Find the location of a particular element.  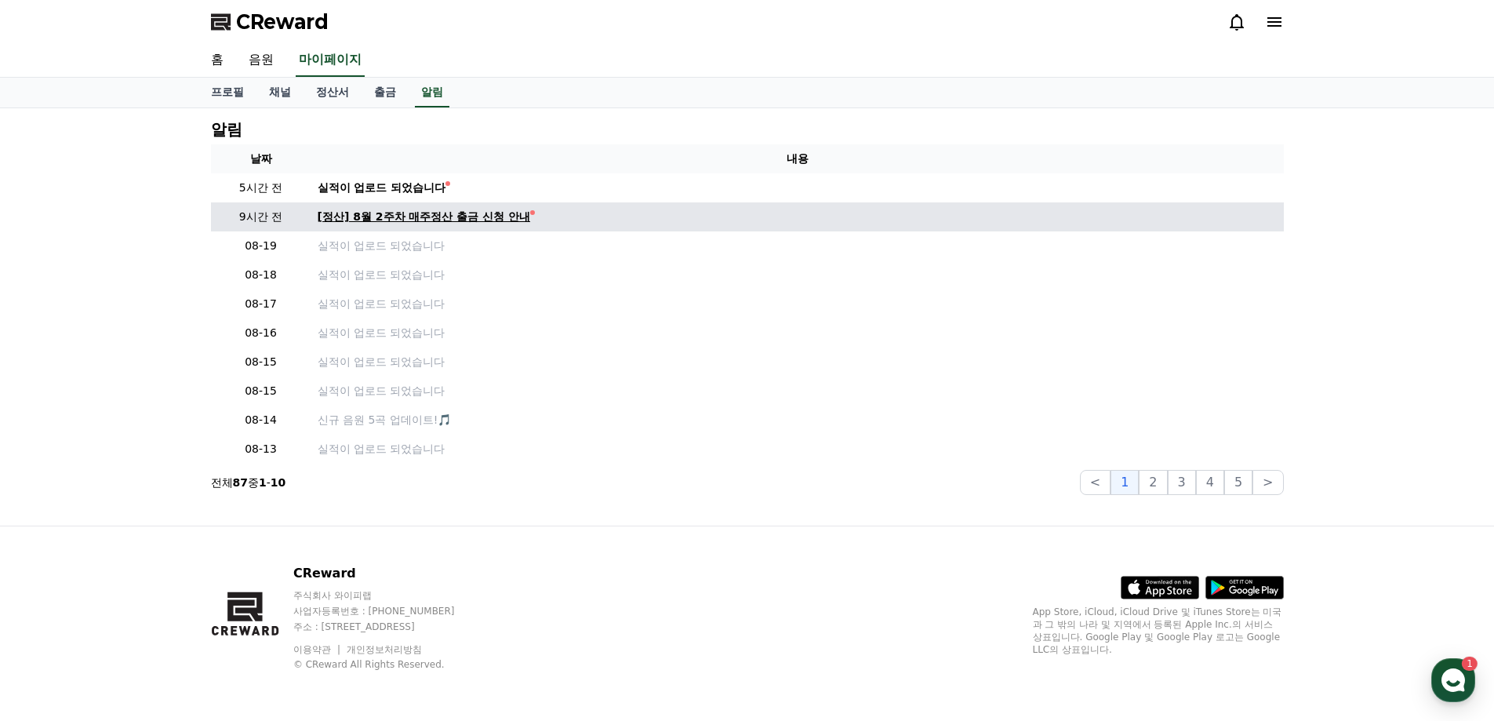

p: 신규 음원 5곡 업데이트!🎵 is located at coordinates (798, 420).